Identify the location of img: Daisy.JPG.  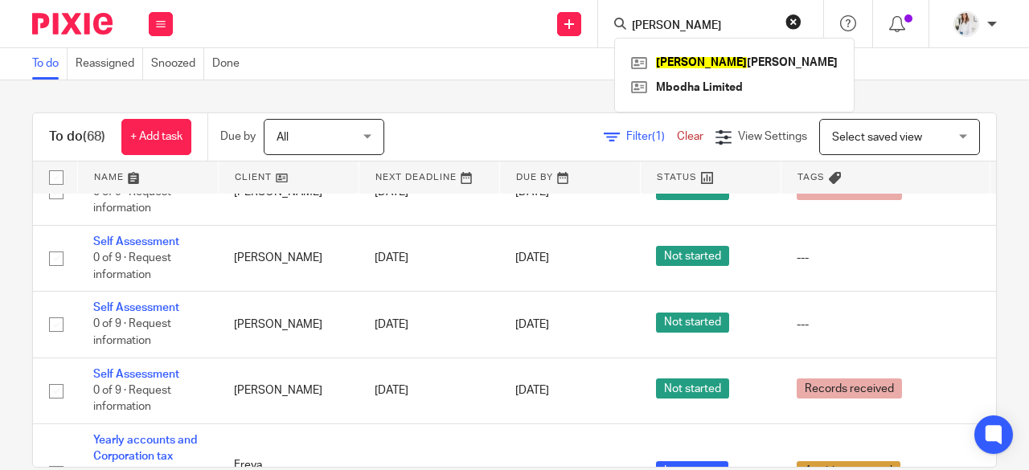
(966, 24).